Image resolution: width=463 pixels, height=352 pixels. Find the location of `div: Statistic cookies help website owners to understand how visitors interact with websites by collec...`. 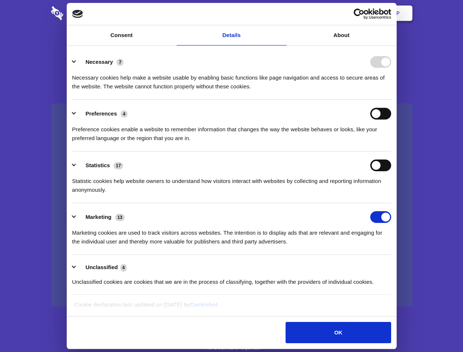

div: Statistic cookies help website owners to understand how visitors interact with websites by collec... is located at coordinates (232, 183).